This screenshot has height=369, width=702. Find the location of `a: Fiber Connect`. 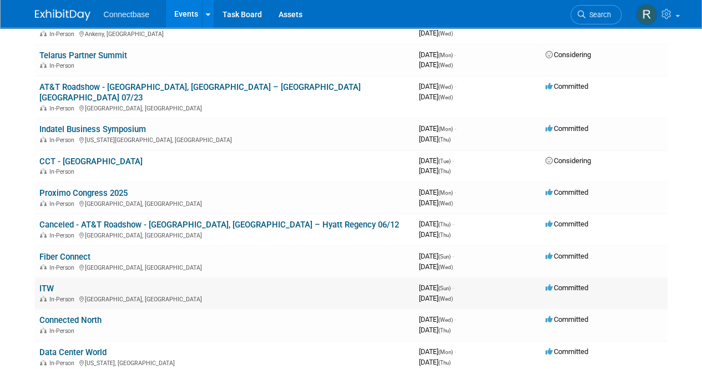

a: Fiber Connect is located at coordinates (65, 257).